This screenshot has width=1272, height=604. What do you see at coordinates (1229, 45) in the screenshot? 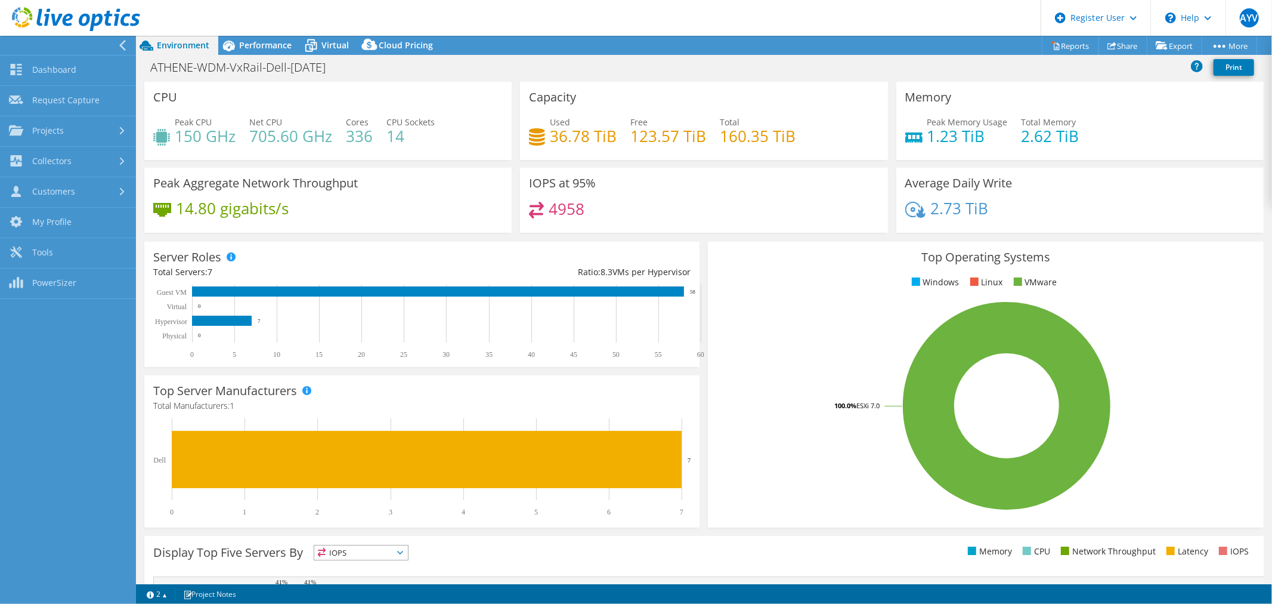
I see `a: More` at bounding box center [1229, 45].